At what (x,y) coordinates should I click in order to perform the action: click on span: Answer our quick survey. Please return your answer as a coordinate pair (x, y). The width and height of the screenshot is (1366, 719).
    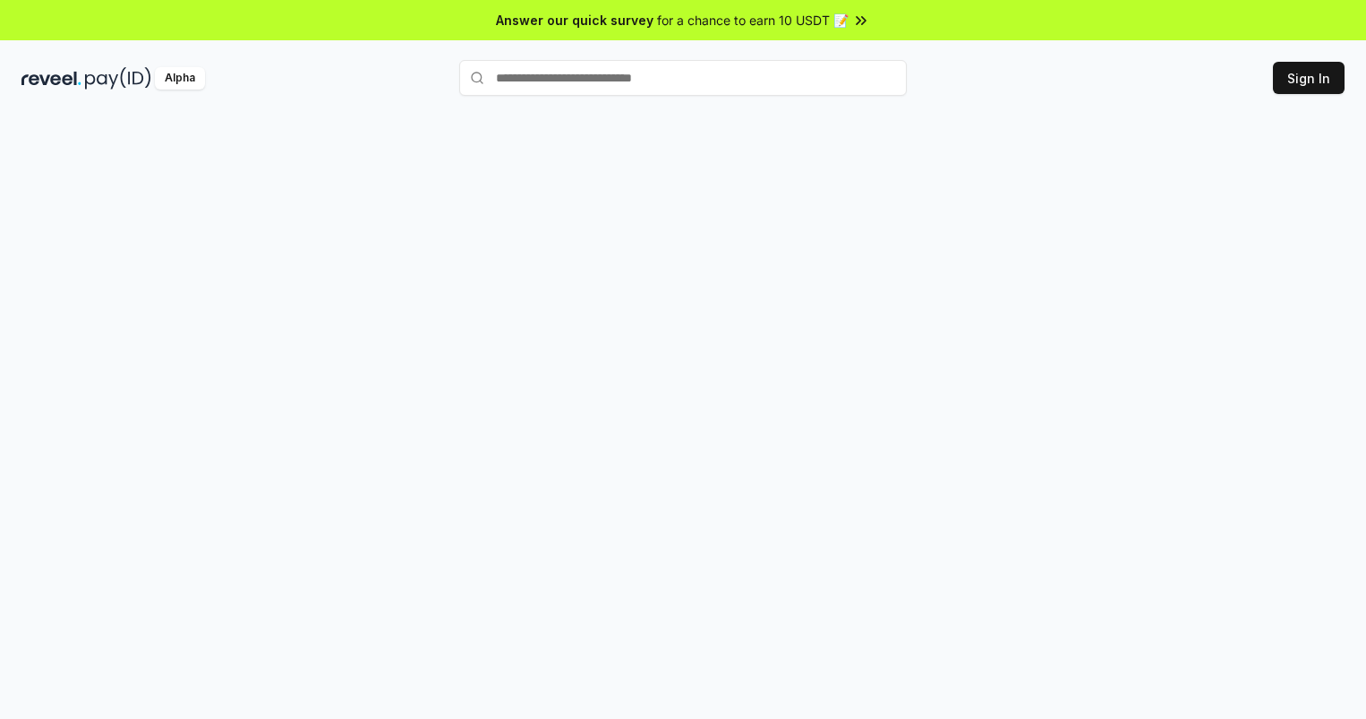
    Looking at the image, I should click on (575, 20).